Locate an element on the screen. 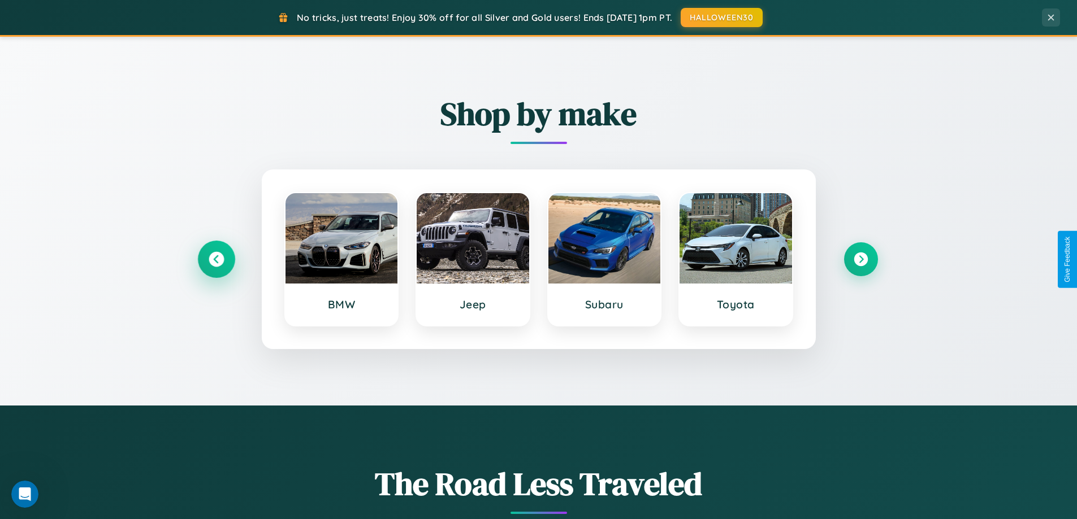  h3: BMW is located at coordinates (341, 305).